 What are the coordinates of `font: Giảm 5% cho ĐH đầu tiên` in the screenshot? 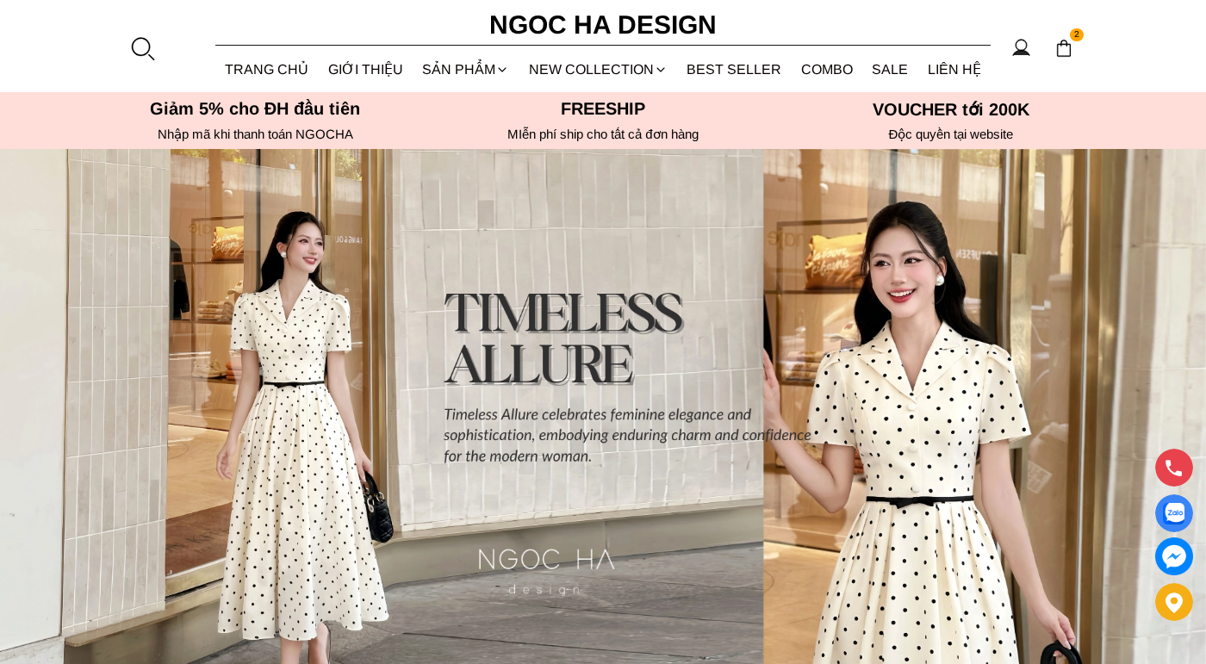 It's located at (255, 109).